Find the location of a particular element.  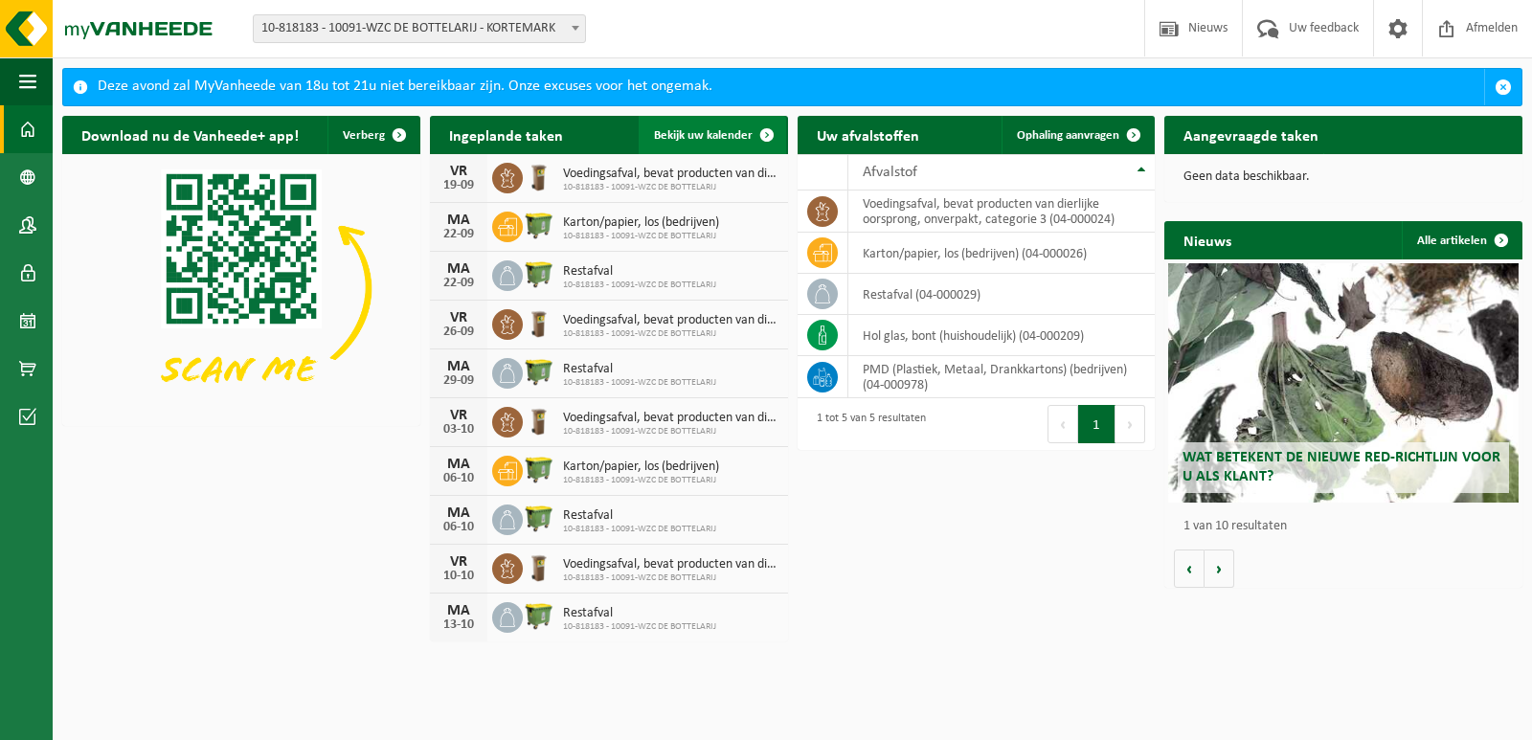

span: Afvalstof is located at coordinates (890, 172).